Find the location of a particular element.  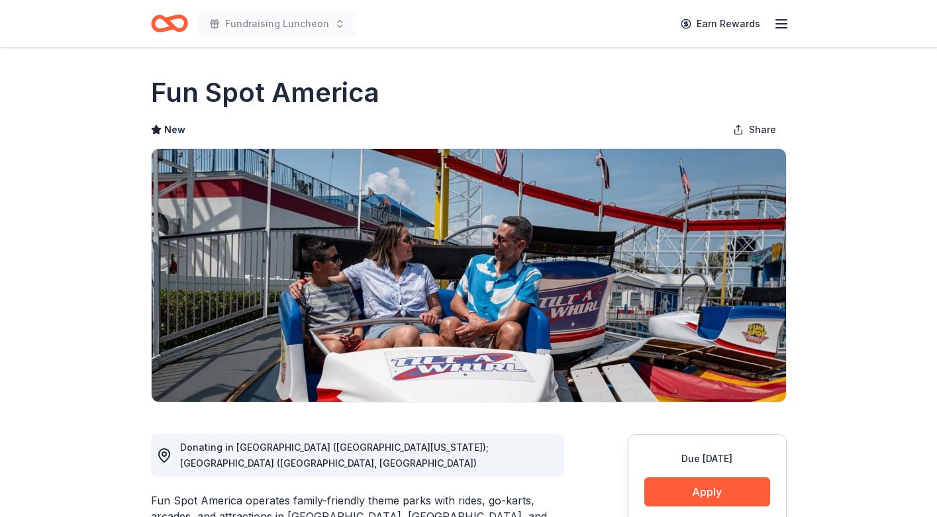

button: Fundraising Luncheon is located at coordinates (277, 24).